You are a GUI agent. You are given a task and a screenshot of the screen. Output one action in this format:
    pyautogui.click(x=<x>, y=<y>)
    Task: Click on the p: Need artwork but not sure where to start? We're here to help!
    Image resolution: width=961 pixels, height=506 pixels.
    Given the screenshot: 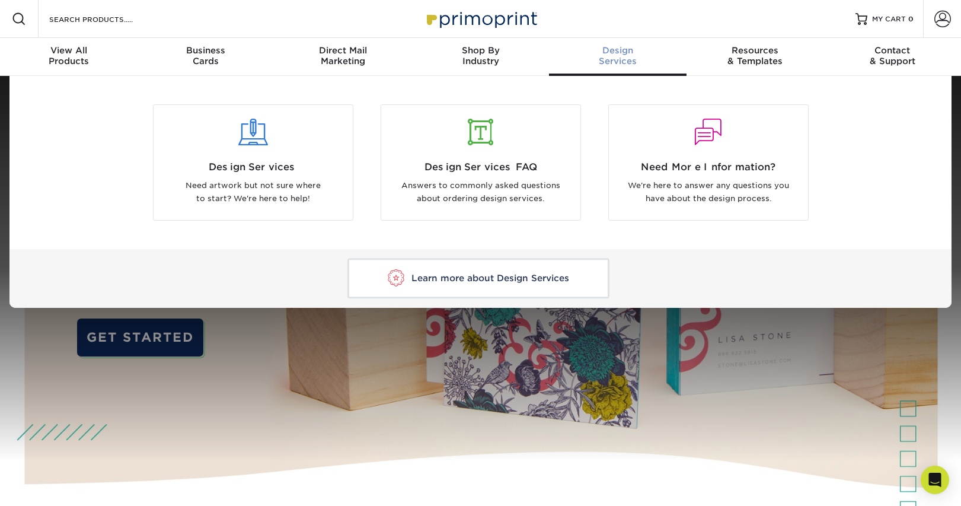 What is the action you would take?
    pyautogui.click(x=253, y=192)
    